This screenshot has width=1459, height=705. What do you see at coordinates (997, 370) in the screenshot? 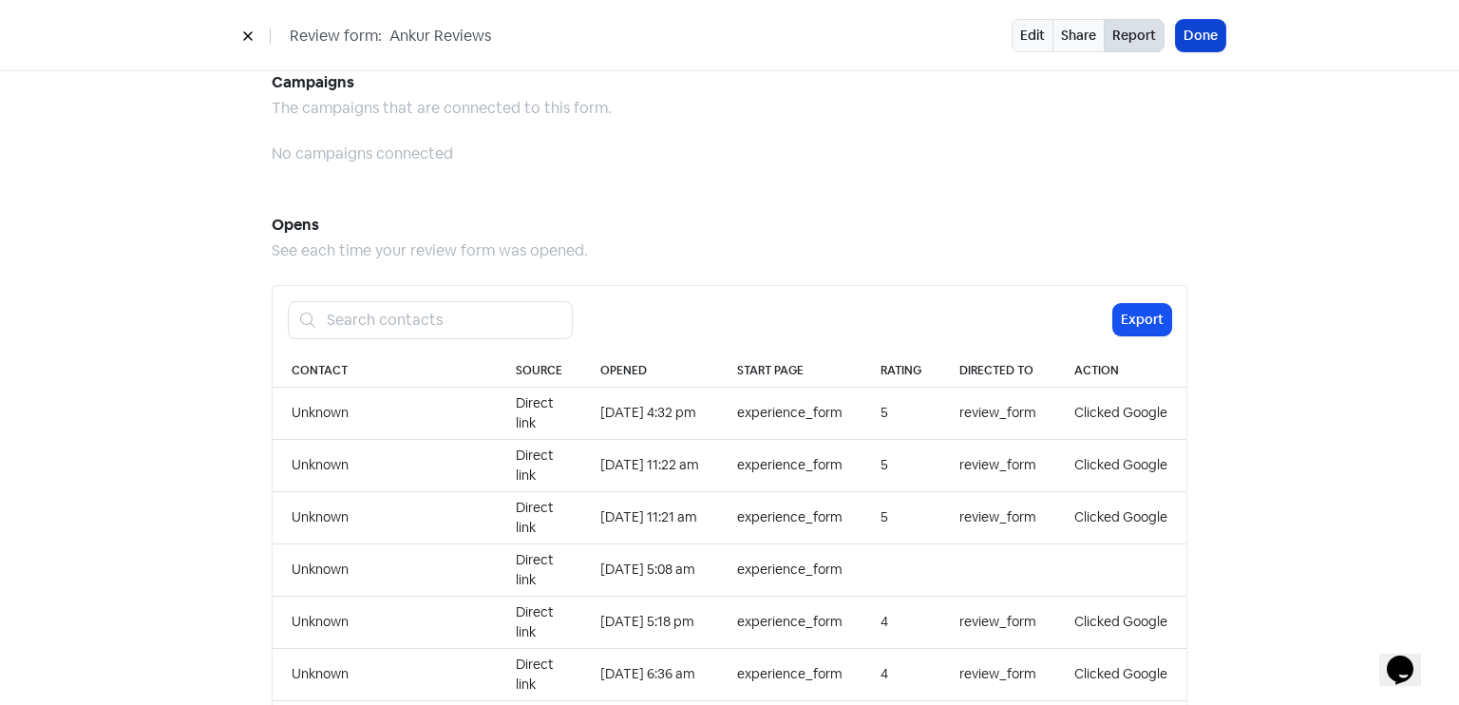
I see `th: Directed to` at bounding box center [997, 370].